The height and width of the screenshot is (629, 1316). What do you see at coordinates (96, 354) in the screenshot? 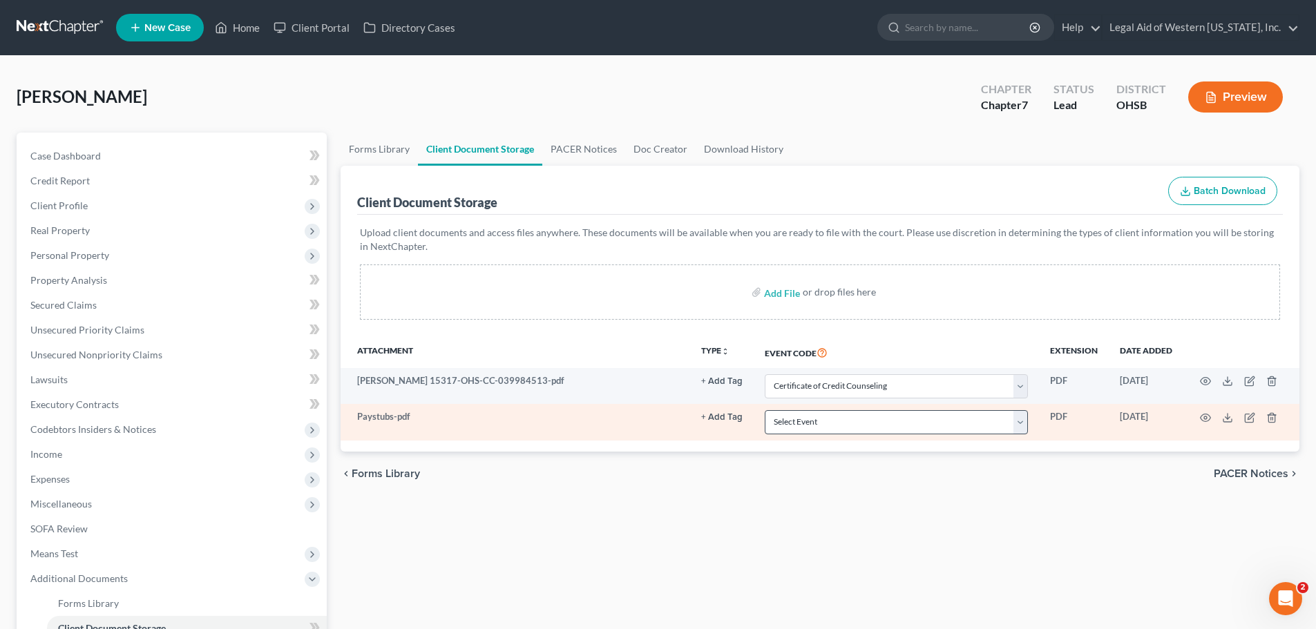
I see `span: Unsecured Nonpriority Claims` at bounding box center [96, 354].